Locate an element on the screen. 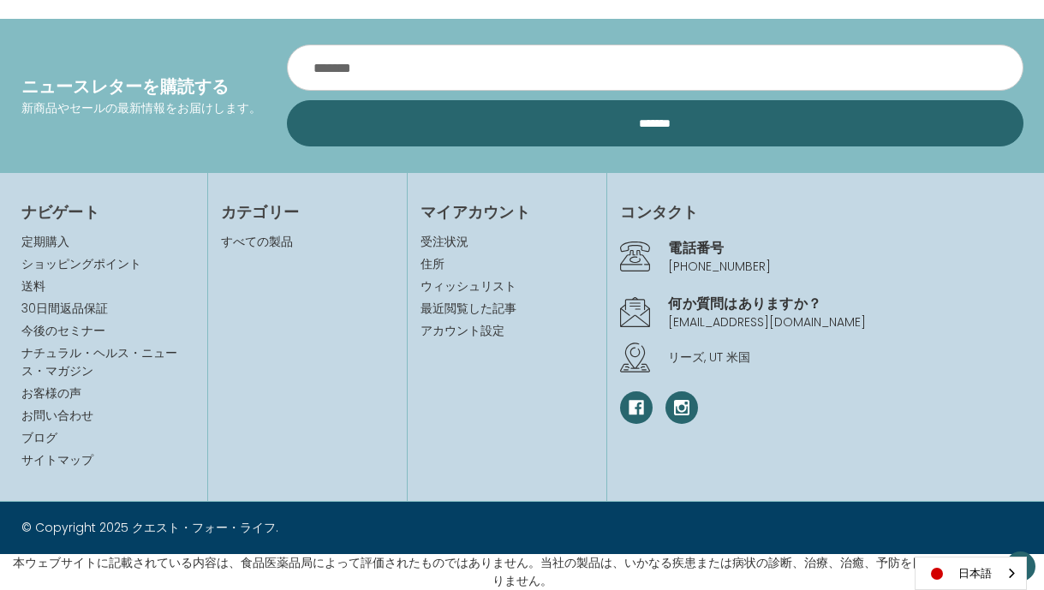 The height and width of the screenshot is (590, 1044). a: ブログ is located at coordinates (39, 437).